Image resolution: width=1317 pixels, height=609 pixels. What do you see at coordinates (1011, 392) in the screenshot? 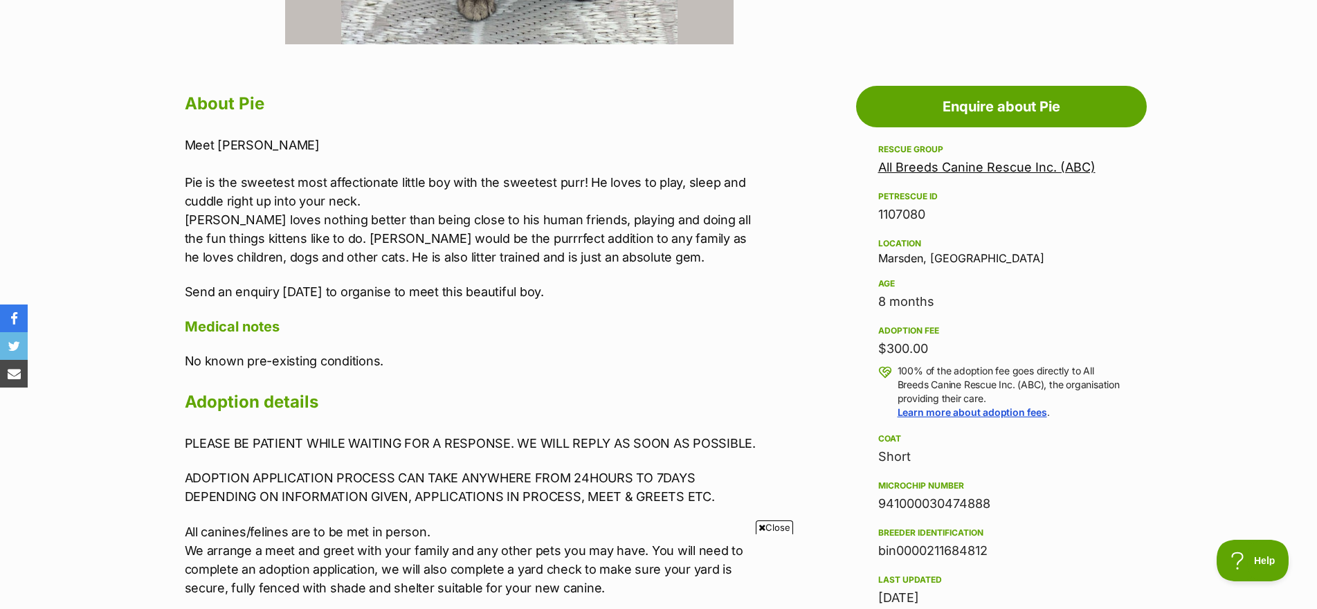
I see `p: 100% of the adoption fee goes directly to All Breeds Canine Rescue Inc. (ABC), the organisation p...` at bounding box center [1011, 392].